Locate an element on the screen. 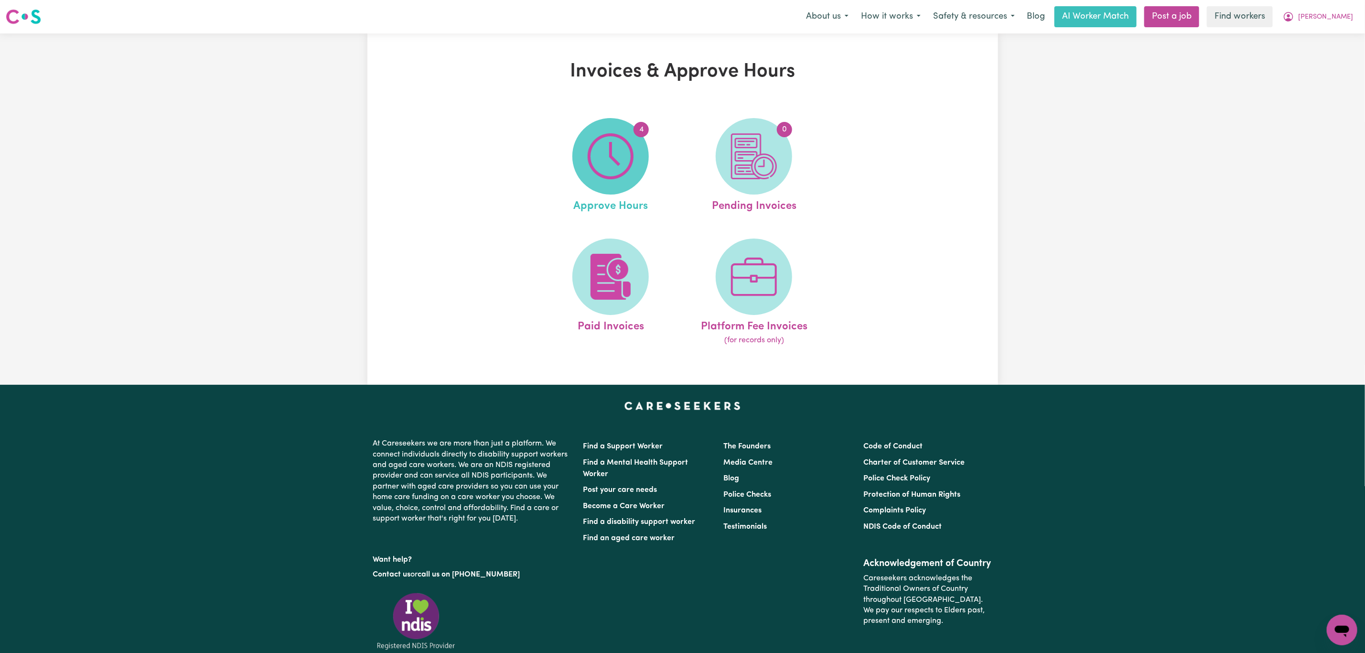 Image resolution: width=1365 pixels, height=653 pixels. p: At Careseekers we are more than just a platform. We connect individuals directly to disability su... is located at coordinates (472, 481).